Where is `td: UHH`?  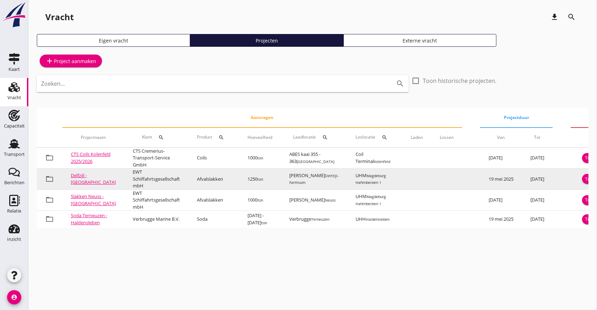
td: UHH is located at coordinates (375, 219).